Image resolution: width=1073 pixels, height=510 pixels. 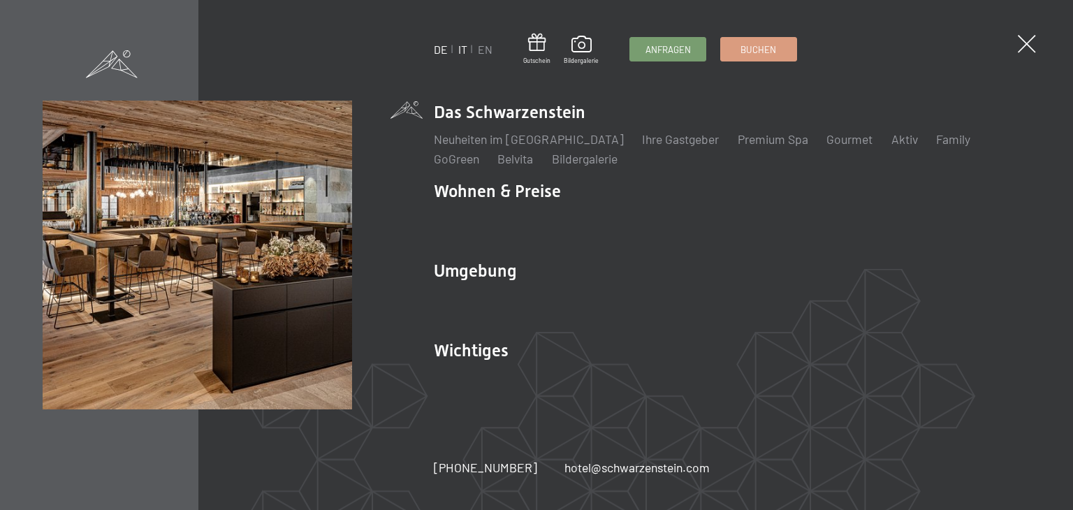 What do you see at coordinates (668, 49) in the screenshot?
I see `a: Anfragen` at bounding box center [668, 49].